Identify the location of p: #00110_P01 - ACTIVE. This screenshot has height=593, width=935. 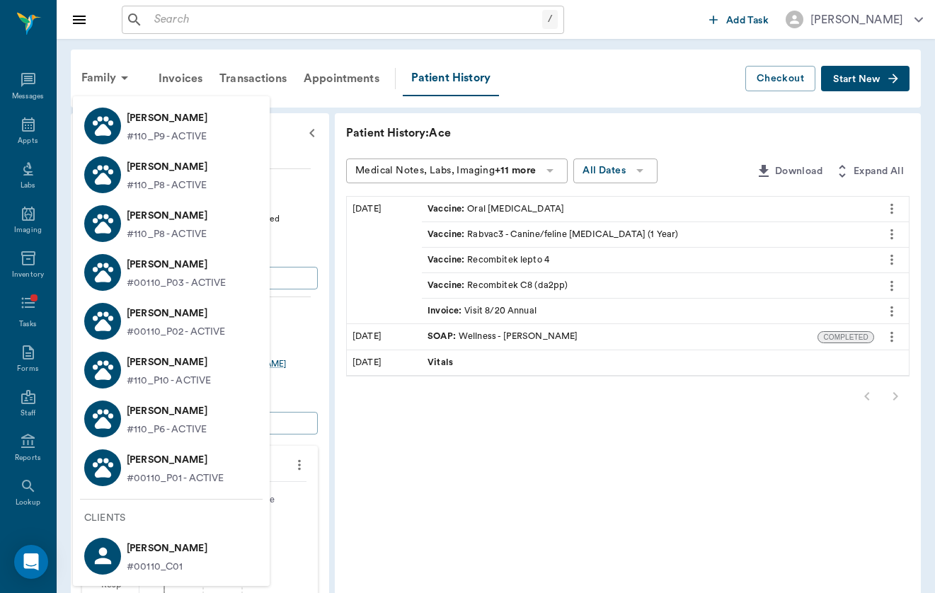
(176, 478).